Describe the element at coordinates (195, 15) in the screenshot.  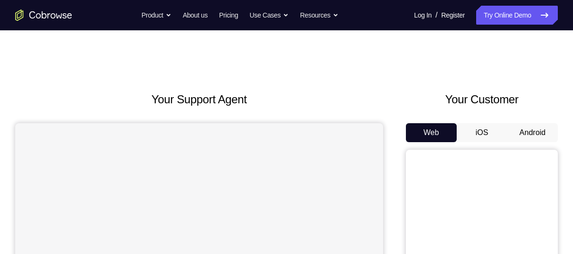
I see `a: About us` at that location.